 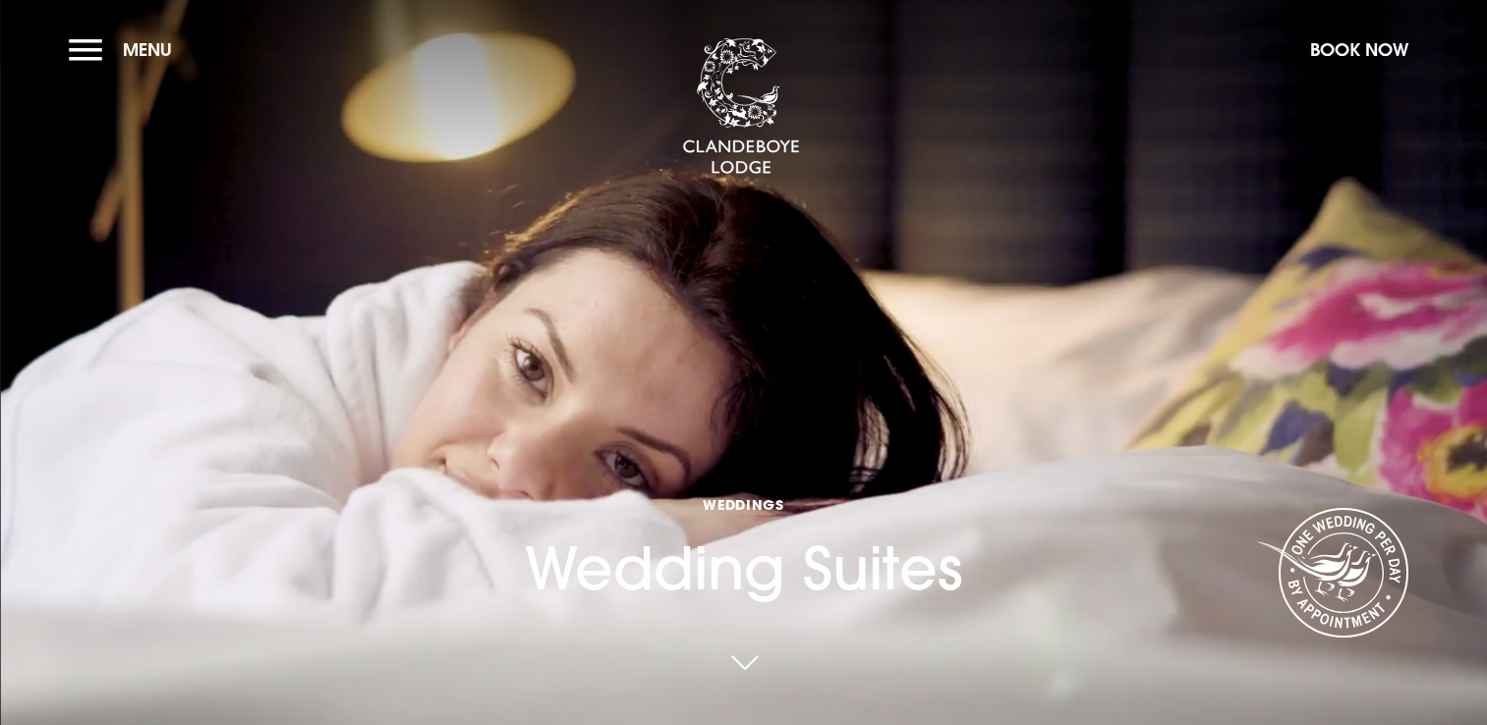 I want to click on span: Menu, so click(x=147, y=49).